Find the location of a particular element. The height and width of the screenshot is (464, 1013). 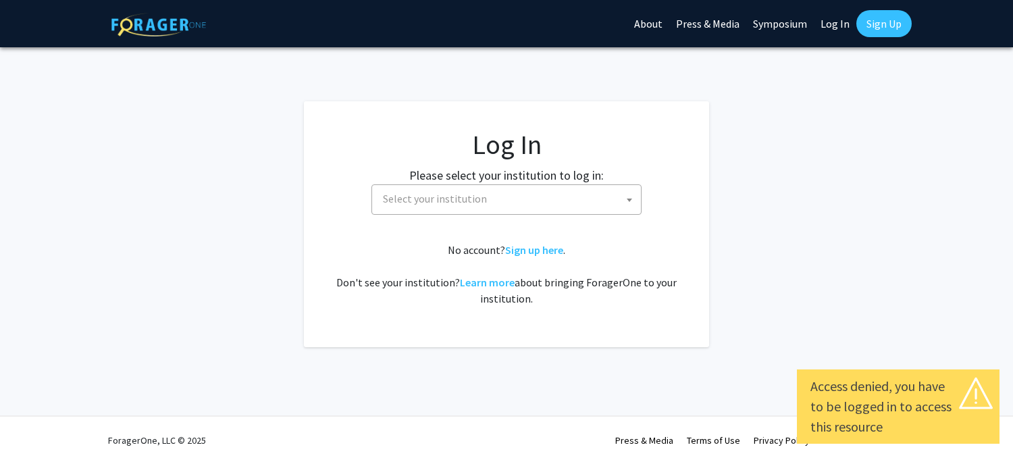

h1: Log In is located at coordinates (507, 145).